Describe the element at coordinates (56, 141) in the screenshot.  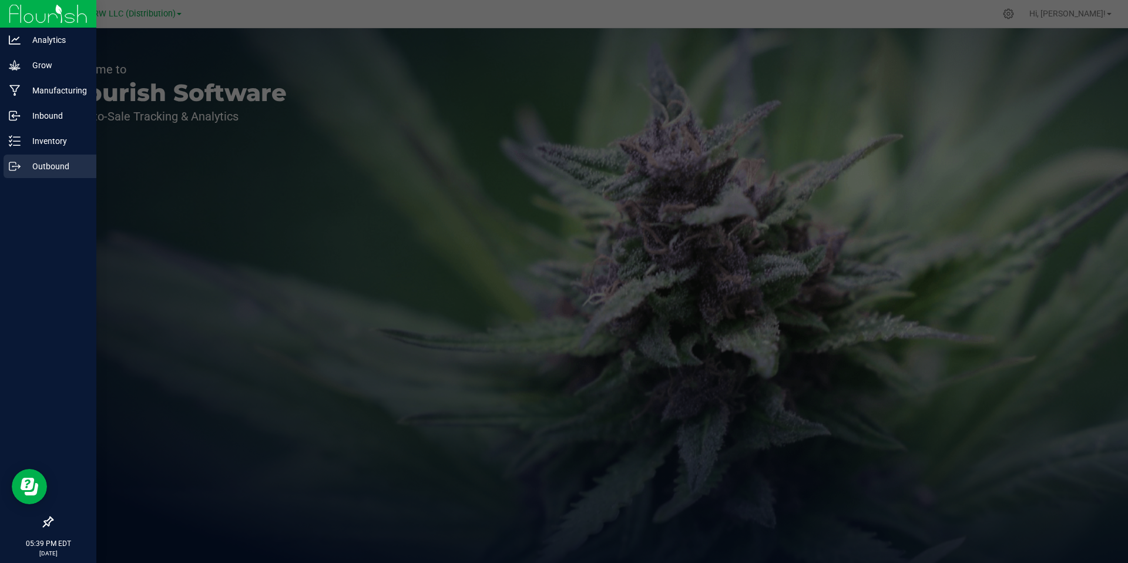
I see `p: Inventory` at that location.